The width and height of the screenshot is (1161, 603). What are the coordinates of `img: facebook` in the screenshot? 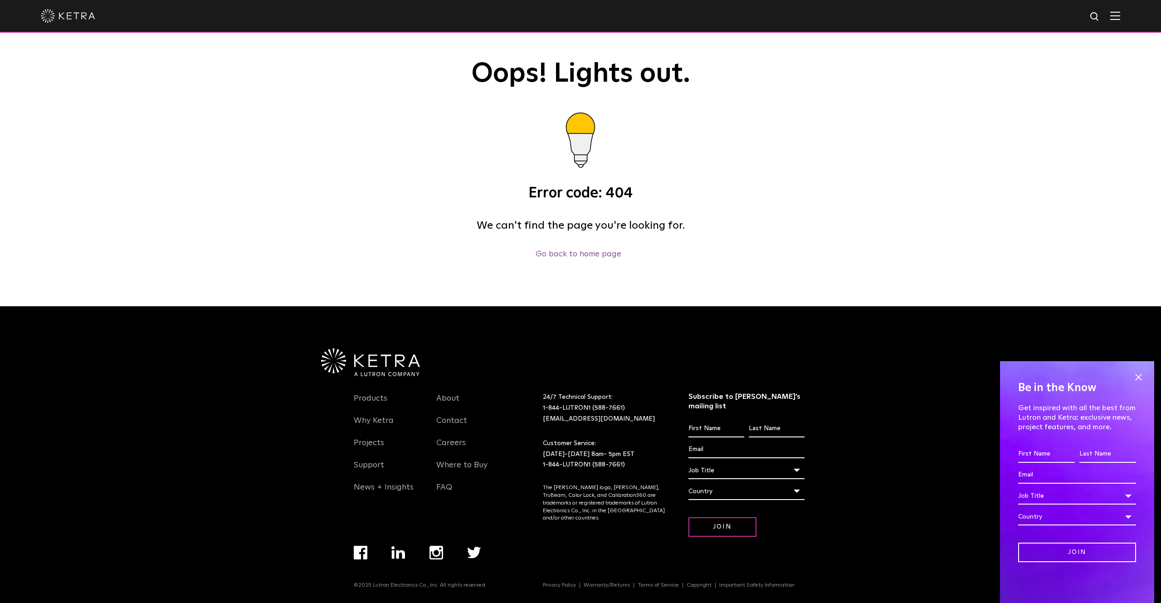 It's located at (360, 552).